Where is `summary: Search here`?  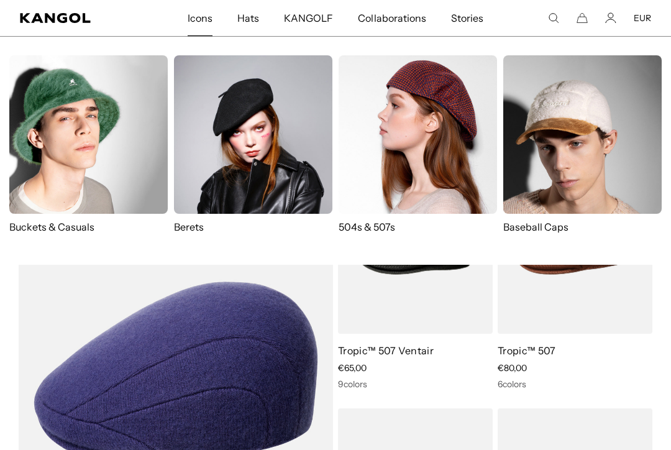
summary: Search here is located at coordinates (554, 18).